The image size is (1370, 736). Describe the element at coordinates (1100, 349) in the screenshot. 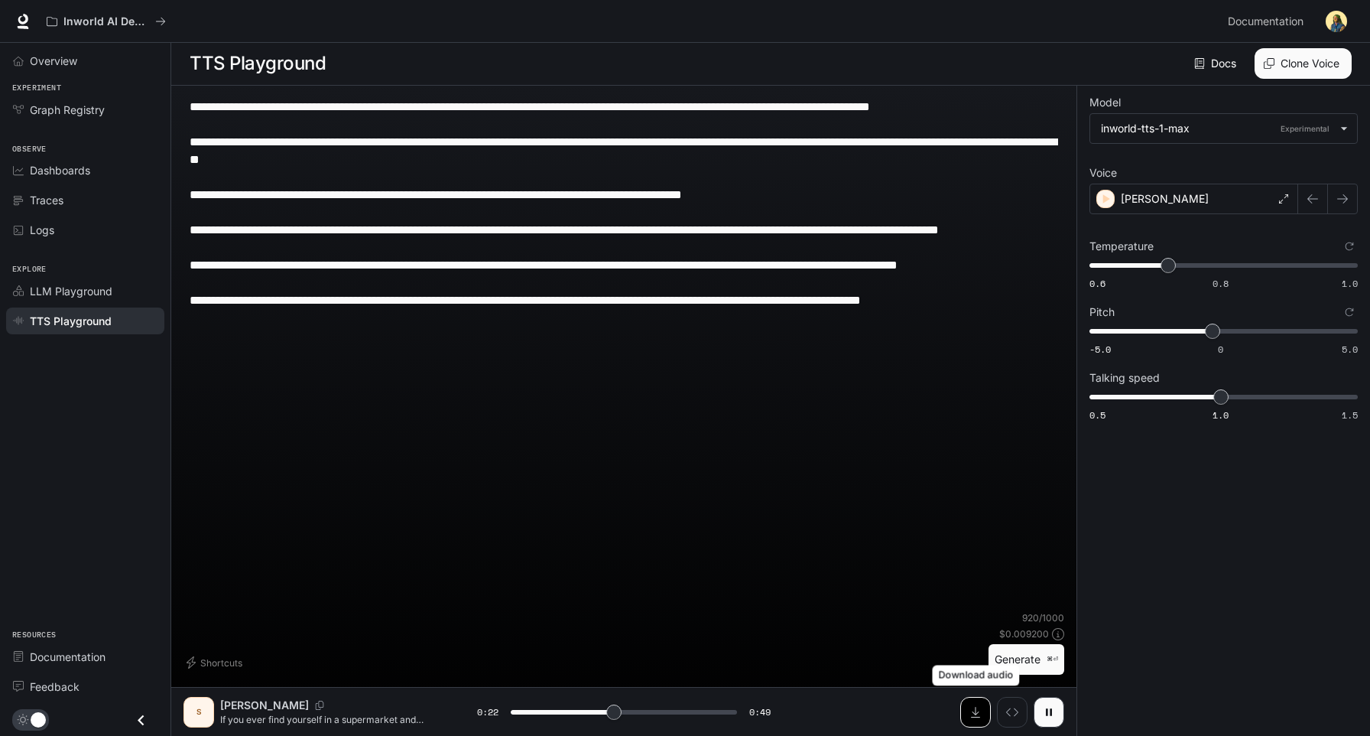

I see `span: -5.0` at that location.